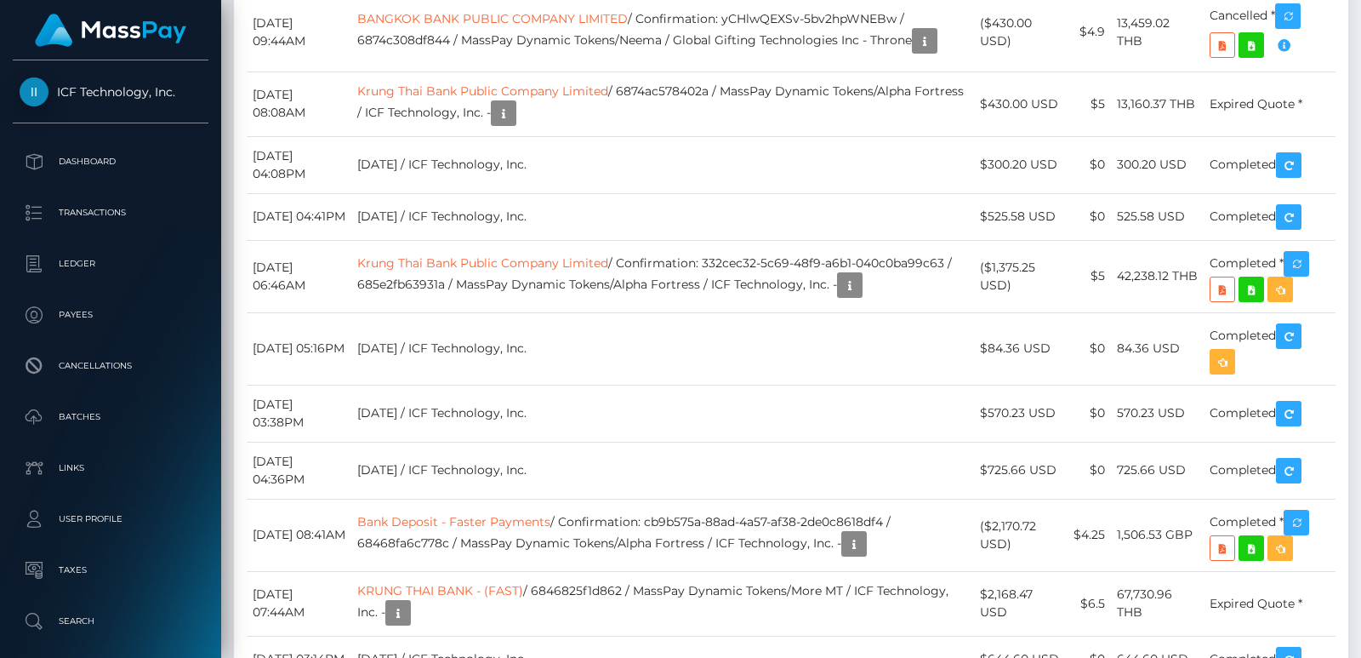  Describe the element at coordinates (111, 417) in the screenshot. I see `p: Batches` at that location.